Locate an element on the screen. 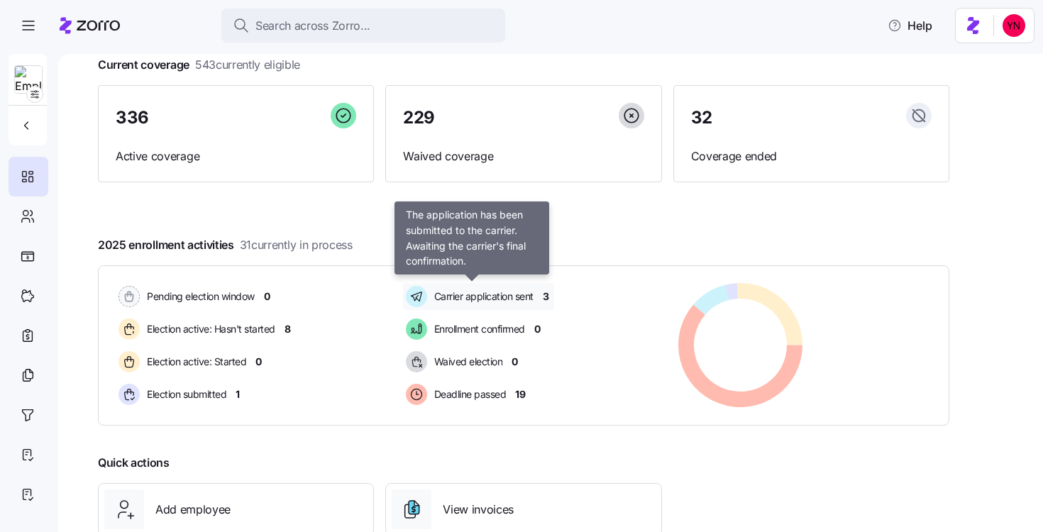  span: Current coverage is located at coordinates (199, 65).